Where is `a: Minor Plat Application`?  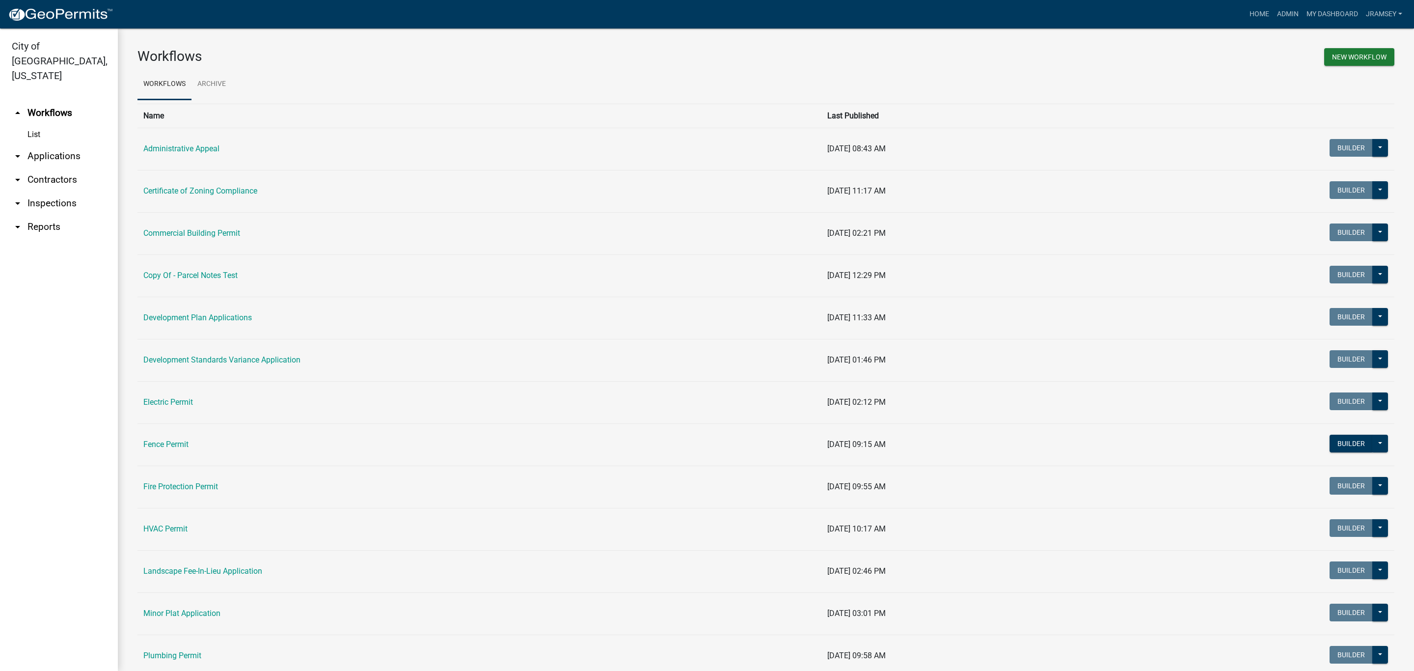
a: Minor Plat Application is located at coordinates (182, 613).